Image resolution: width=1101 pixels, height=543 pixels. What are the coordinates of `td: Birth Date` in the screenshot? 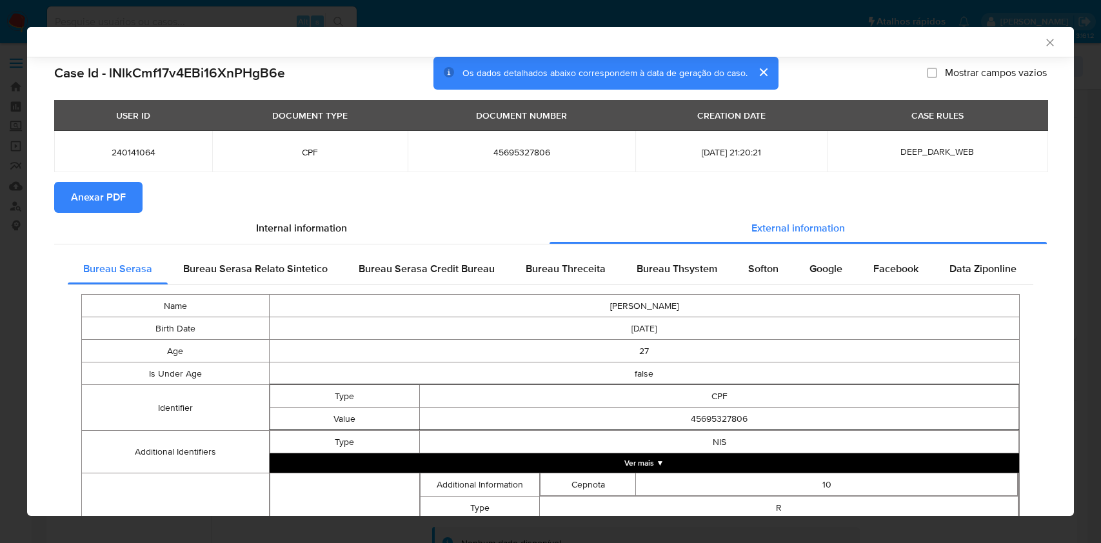 It's located at (175, 328).